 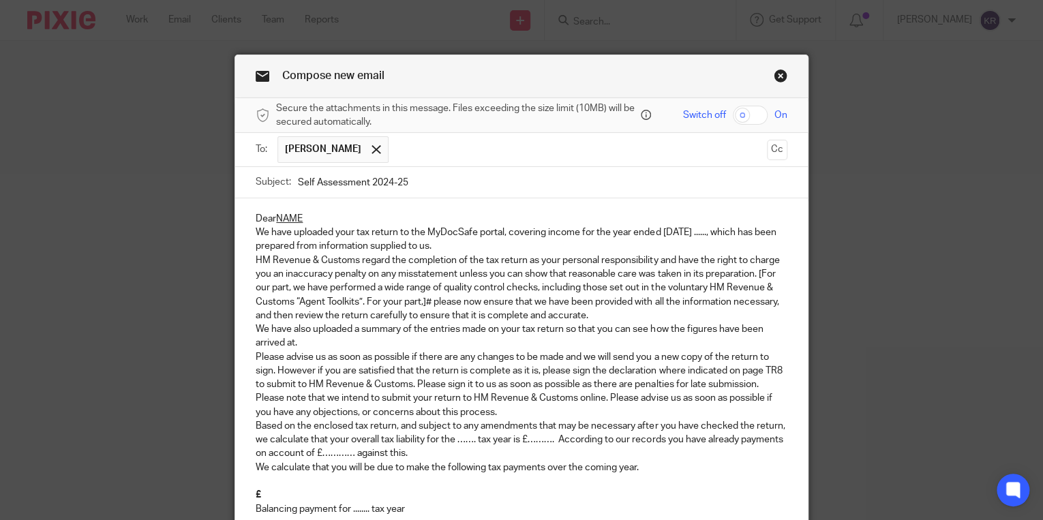 I want to click on p: We have uploaded your tax return to the MyDocSafe portal, covering income for the year ended [DAT..., so click(x=521, y=239).